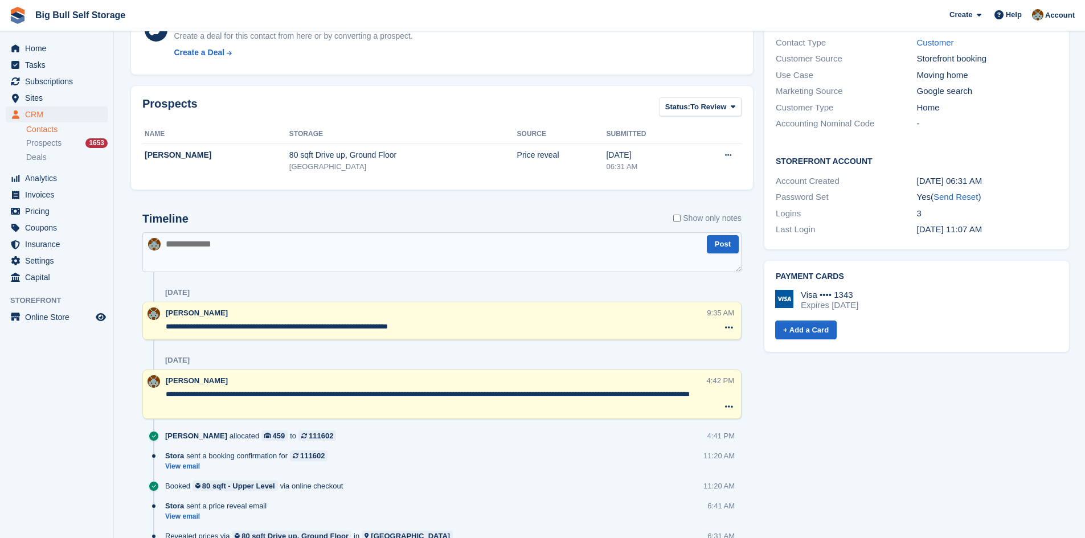 The width and height of the screenshot is (1085, 538). Describe the element at coordinates (987, 59) in the screenshot. I see `div: Storefront booking` at that location.